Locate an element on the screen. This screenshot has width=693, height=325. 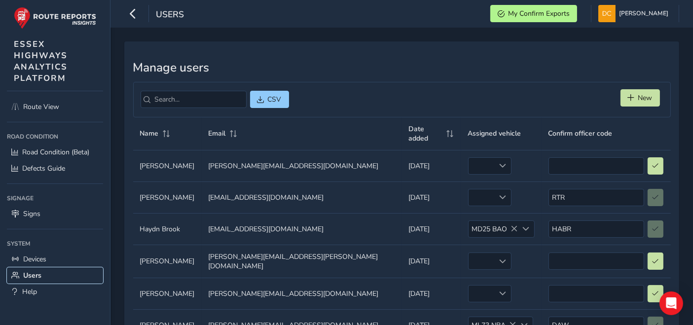
span: Email is located at coordinates (217, 133).